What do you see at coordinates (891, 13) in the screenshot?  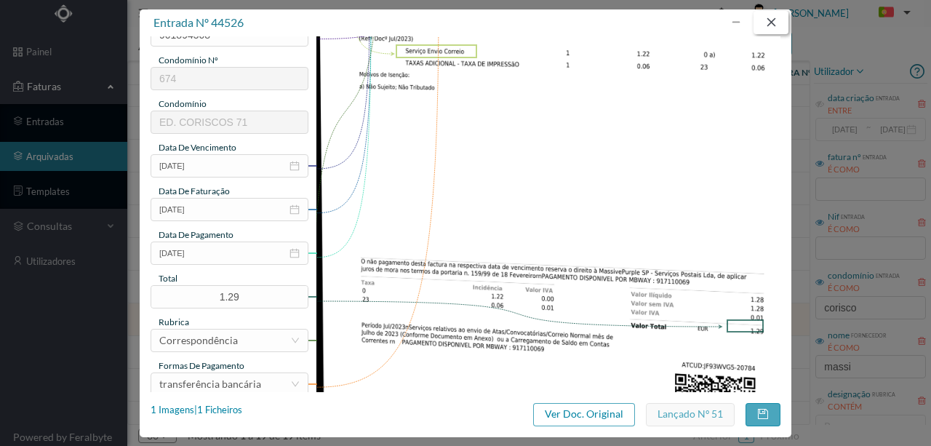 I see `button: PT` at bounding box center [891, 13].